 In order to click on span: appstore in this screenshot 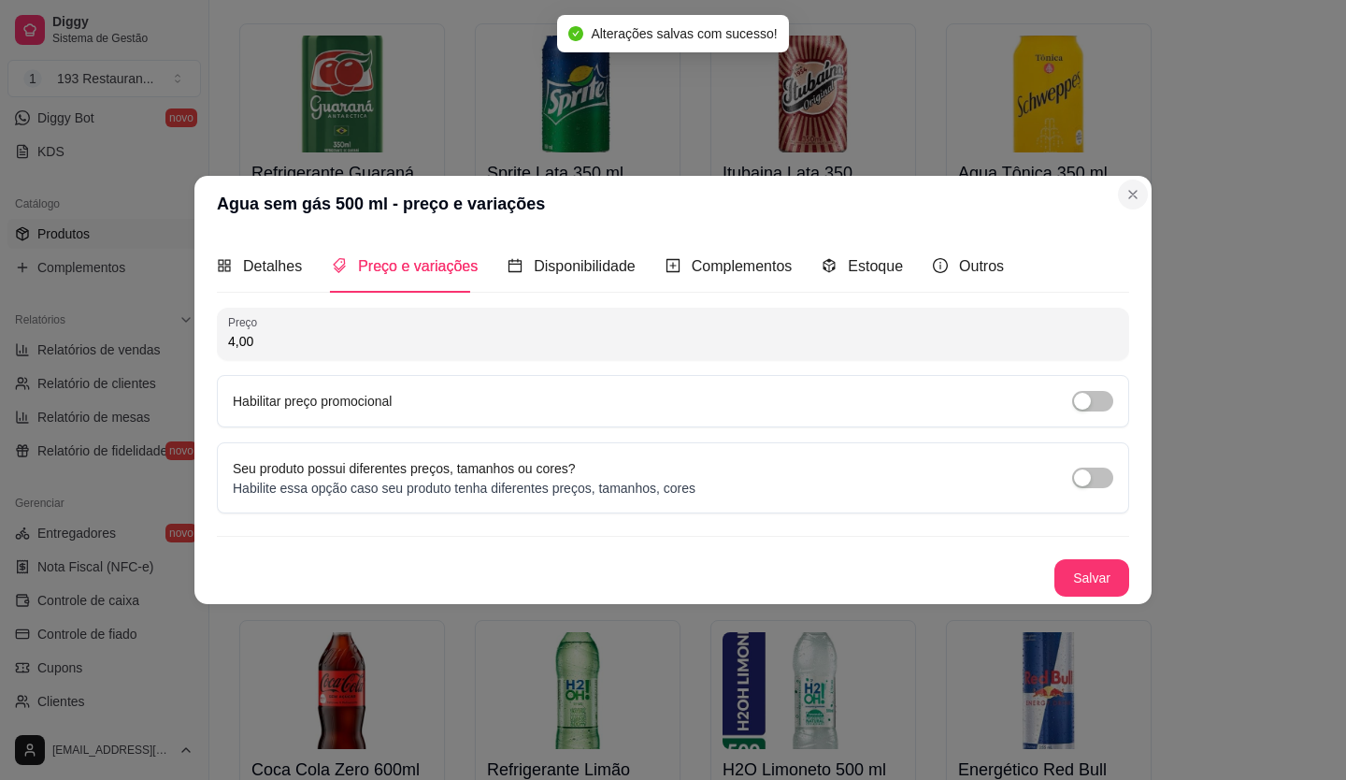, I will do `click(224, 266)`.